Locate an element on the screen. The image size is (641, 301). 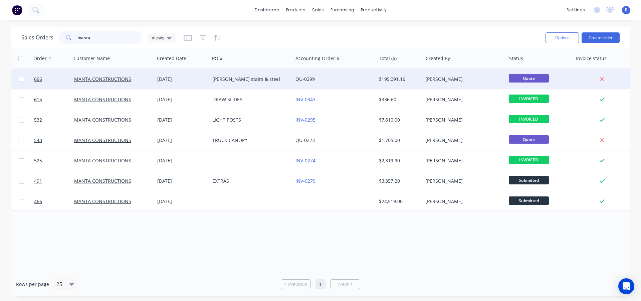
div: $2,319.90 is located at coordinates (398, 161).